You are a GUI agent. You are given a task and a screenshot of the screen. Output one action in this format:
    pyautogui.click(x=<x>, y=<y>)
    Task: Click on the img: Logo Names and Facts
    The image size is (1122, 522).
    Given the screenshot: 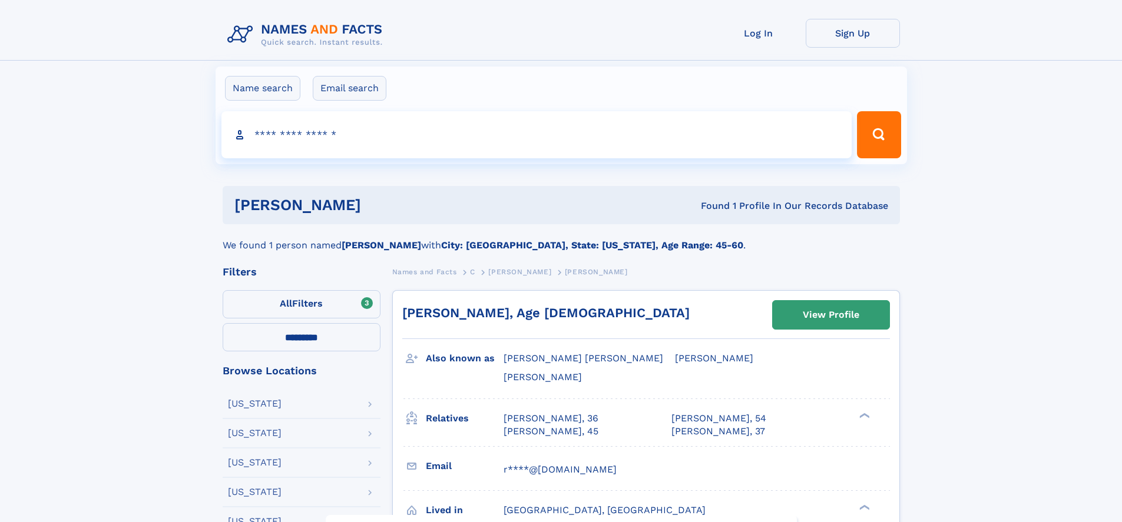 What is the action you would take?
    pyautogui.click(x=307, y=35)
    